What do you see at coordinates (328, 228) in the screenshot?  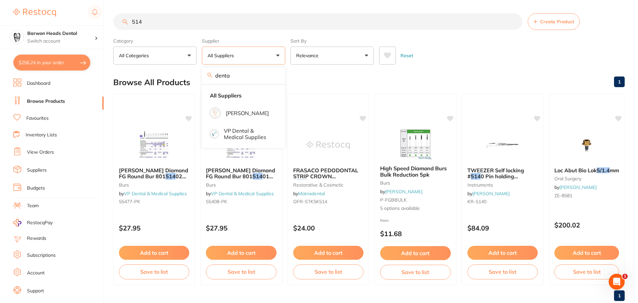 I see `p: $24.00` at bounding box center [328, 228].